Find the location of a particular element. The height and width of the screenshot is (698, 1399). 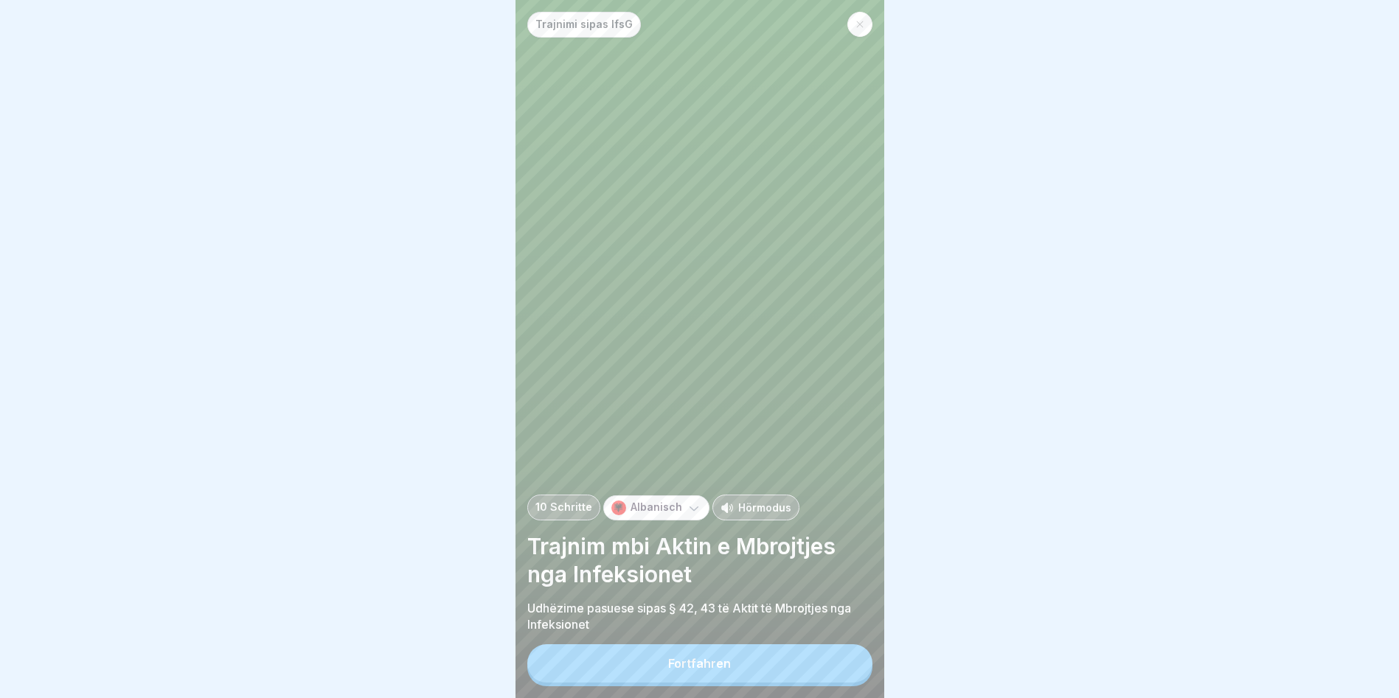

div: Fortfahren is located at coordinates (699, 664).